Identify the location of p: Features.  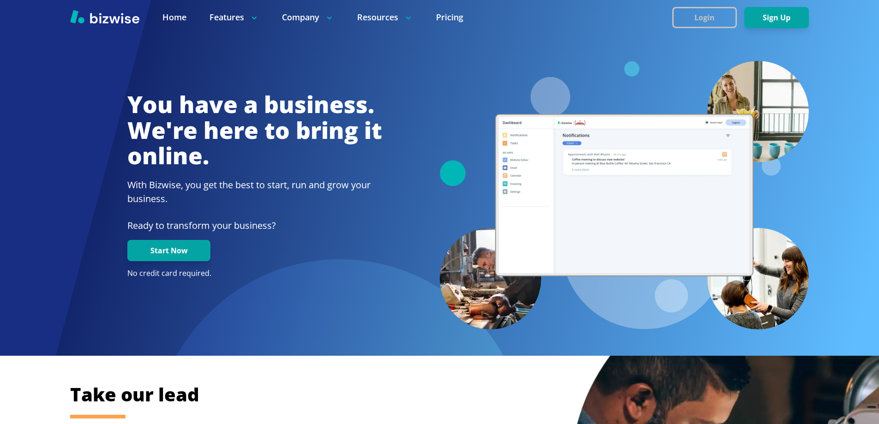
(234, 17).